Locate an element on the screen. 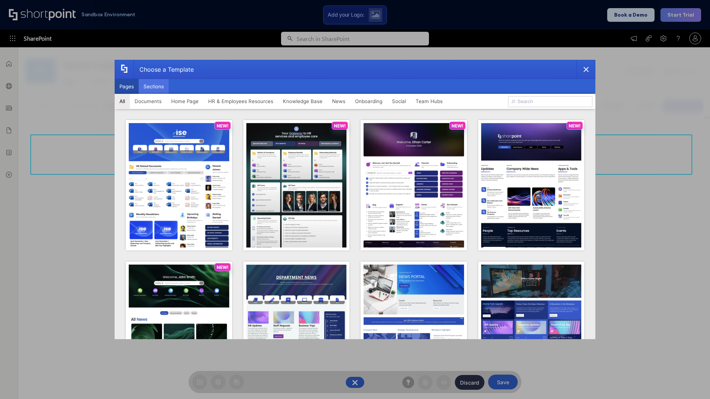  button: Social is located at coordinates (399, 101).